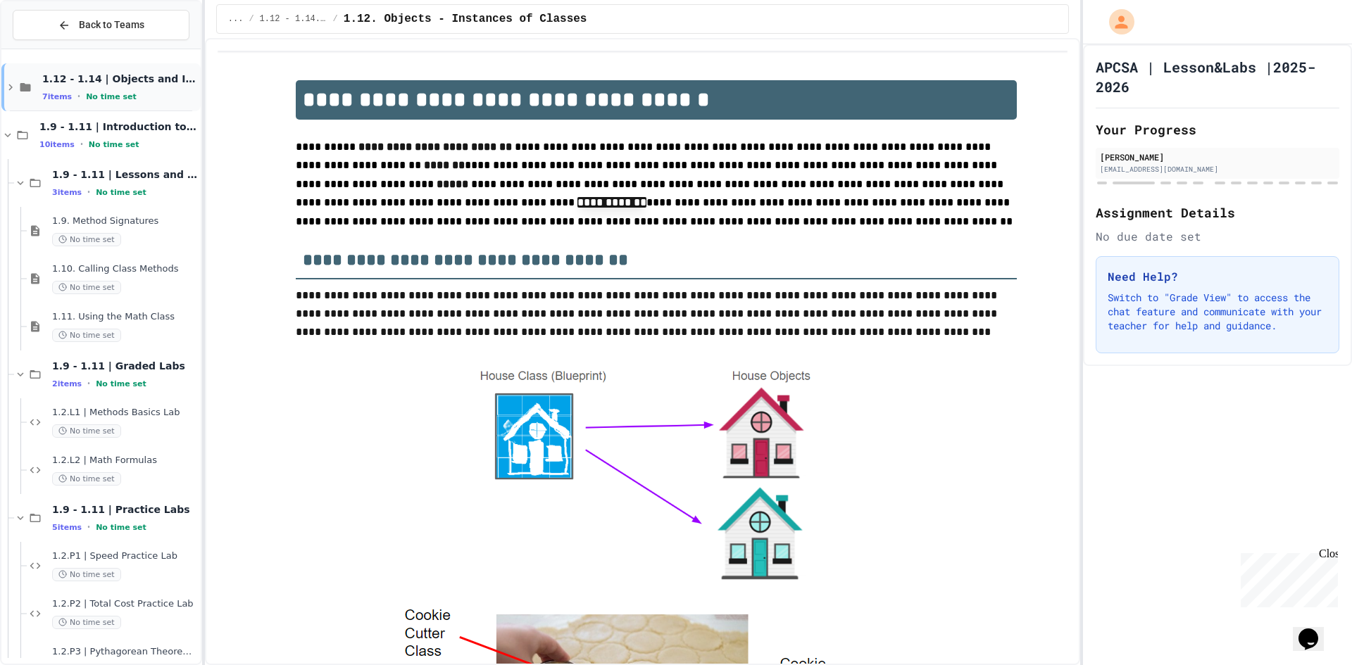 Image resolution: width=1352 pixels, height=665 pixels. What do you see at coordinates (125, 604) in the screenshot?
I see `span: 1.2.P2 | Total Cost Practice Lab` at bounding box center [125, 604].